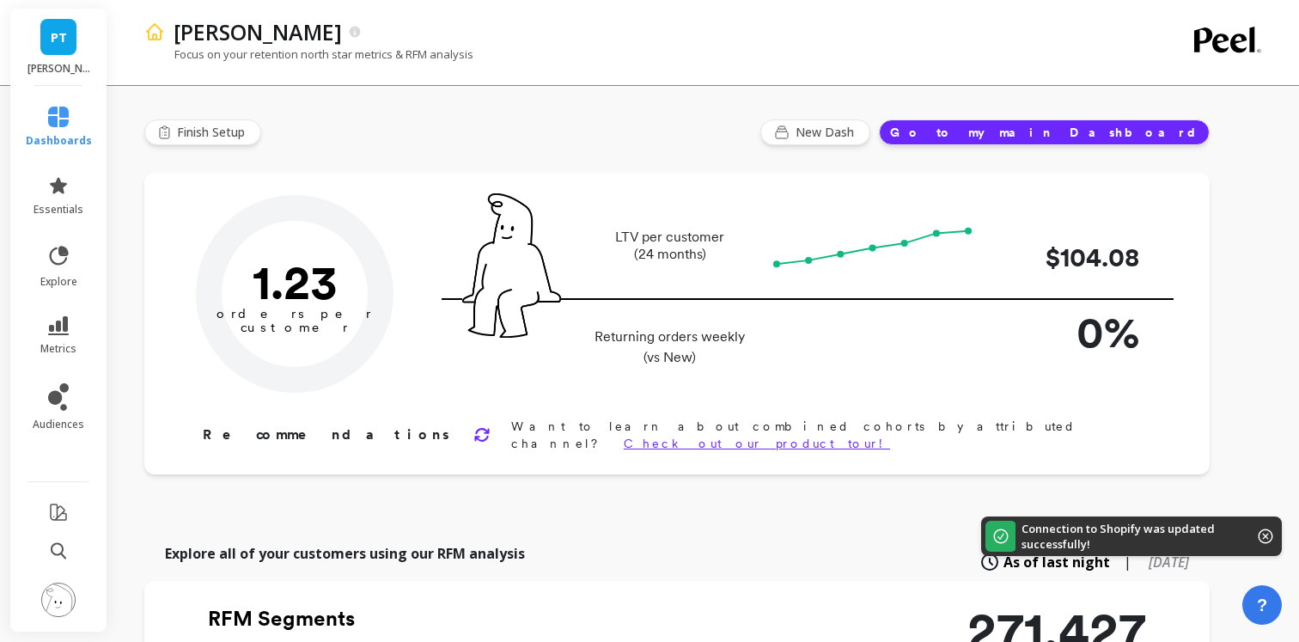  I want to click on span: Finish Setup, so click(213, 132).